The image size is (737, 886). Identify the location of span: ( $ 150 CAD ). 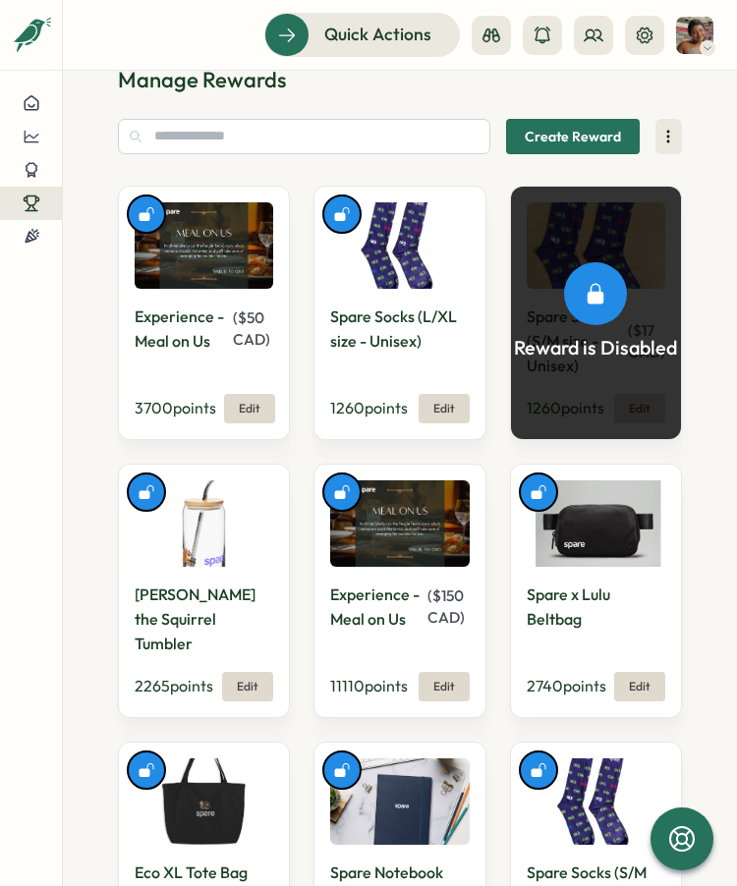
(446, 606).